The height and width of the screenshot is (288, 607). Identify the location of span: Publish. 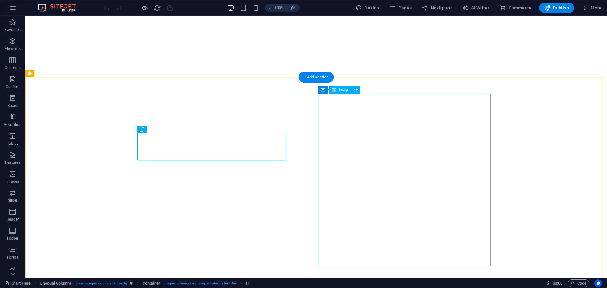
(557, 8).